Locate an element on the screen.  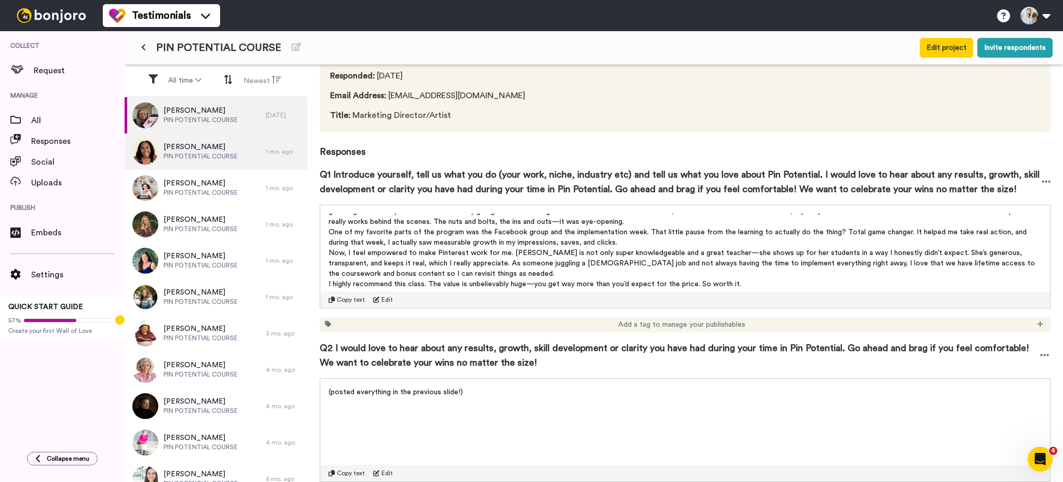
span: Create your first Wall of Love is located at coordinates (62, 331).